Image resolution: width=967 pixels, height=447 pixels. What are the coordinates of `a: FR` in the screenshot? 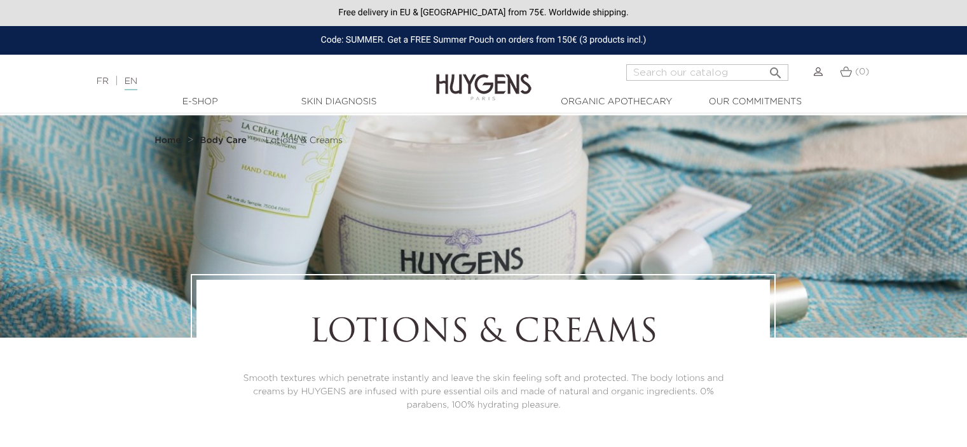 It's located at (102, 81).